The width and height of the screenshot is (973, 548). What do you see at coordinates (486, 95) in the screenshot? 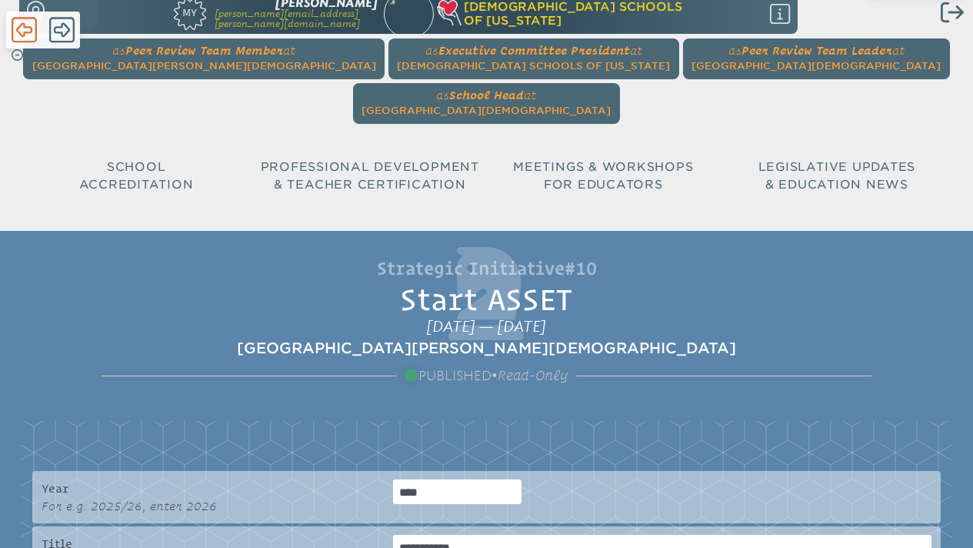
I see `span: School Head` at bounding box center [486, 95].